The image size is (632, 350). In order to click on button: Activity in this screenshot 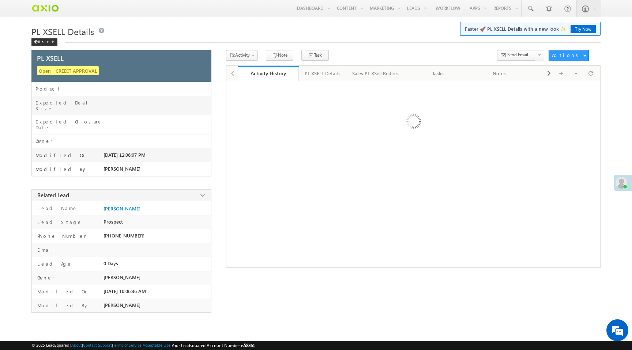, I will do `click(242, 55)`.